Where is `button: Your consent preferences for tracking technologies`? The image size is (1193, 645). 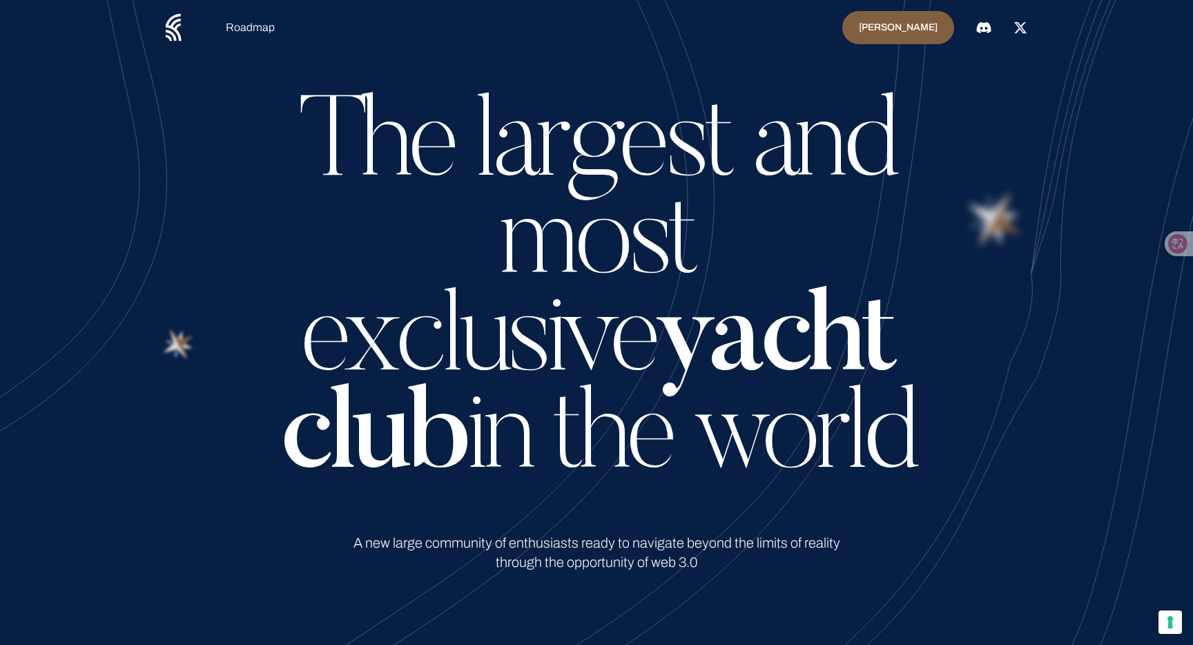 button: Your consent preferences for tracking technologies is located at coordinates (1170, 622).